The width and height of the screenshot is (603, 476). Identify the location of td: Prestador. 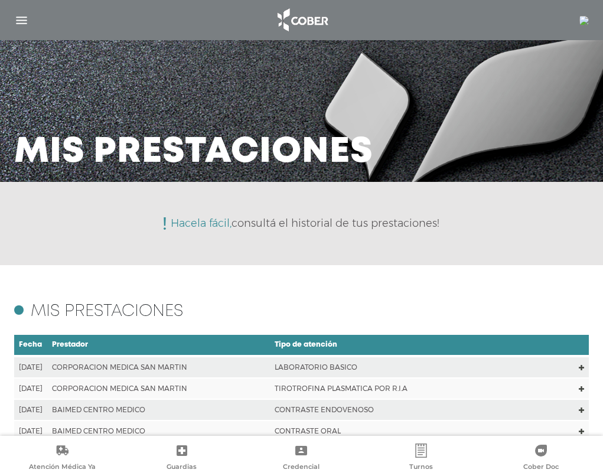
(158, 345).